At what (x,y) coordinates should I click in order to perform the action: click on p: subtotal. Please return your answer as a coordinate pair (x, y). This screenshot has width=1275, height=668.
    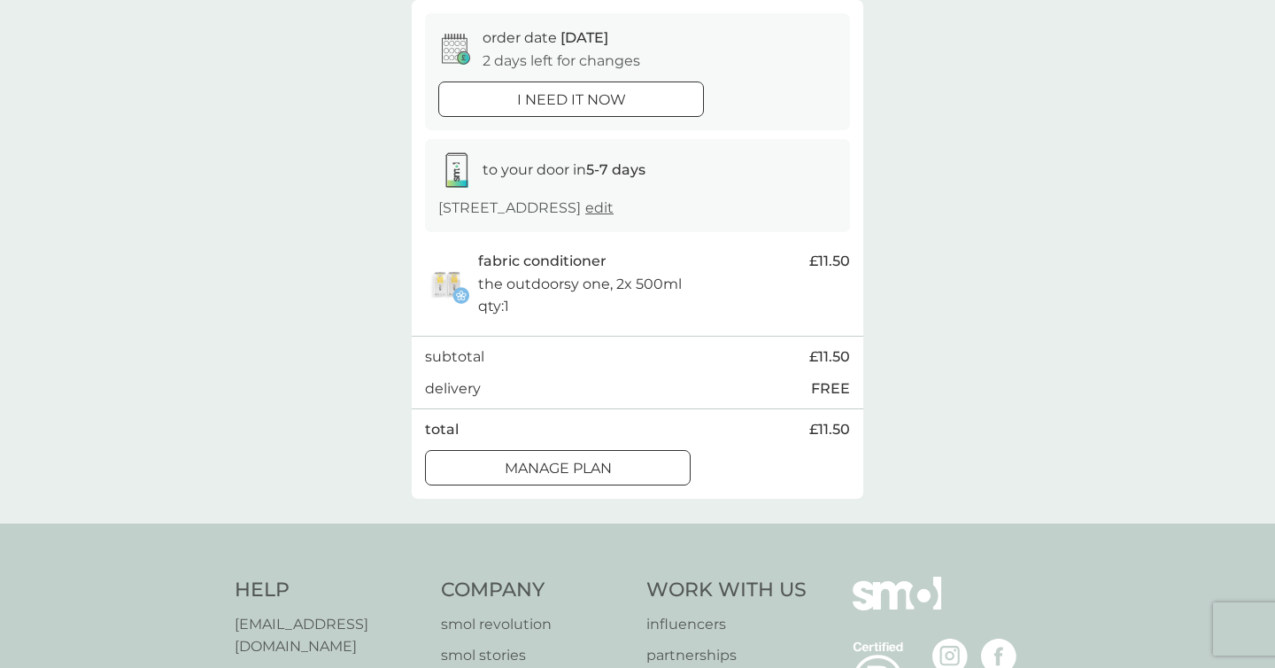
    Looking at the image, I should click on (454, 357).